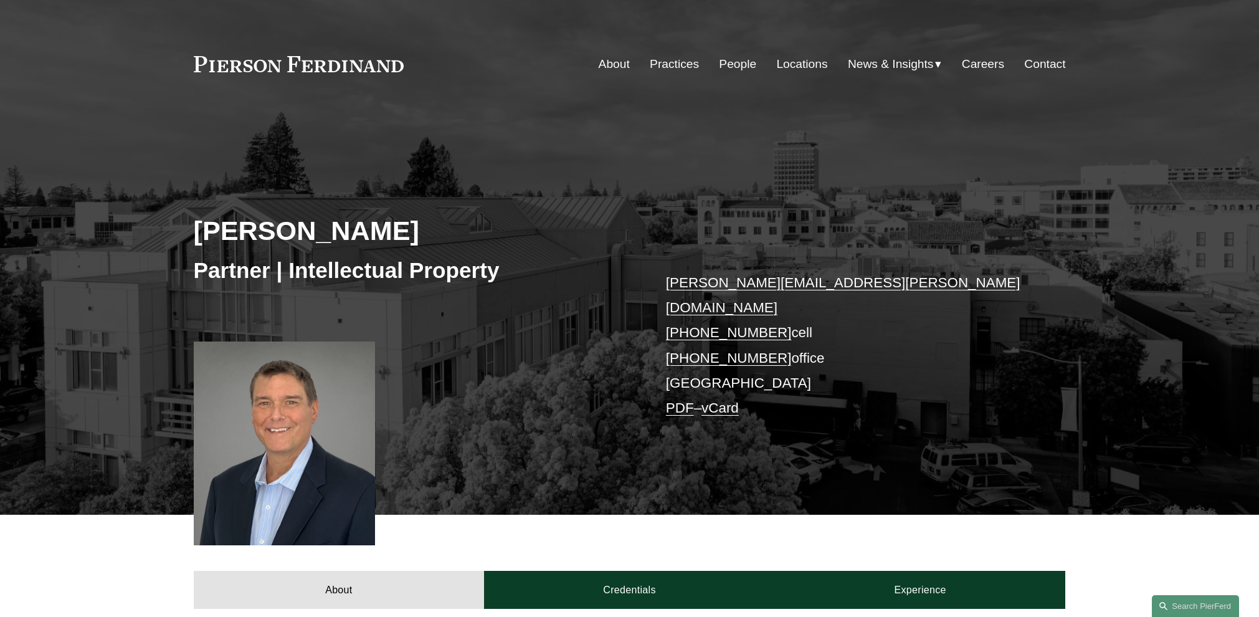 The image size is (1259, 617). Describe the element at coordinates (891, 64) in the screenshot. I see `span: News & Insights` at that location.